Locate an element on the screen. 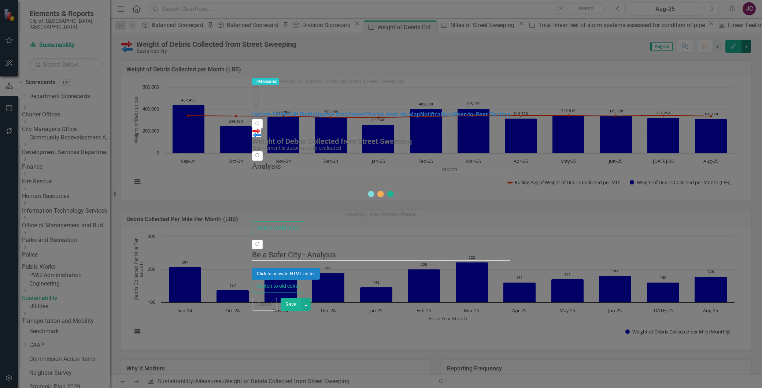 Image resolution: width=762 pixels, height=388 pixels. a: Links is located at coordinates (389, 114).